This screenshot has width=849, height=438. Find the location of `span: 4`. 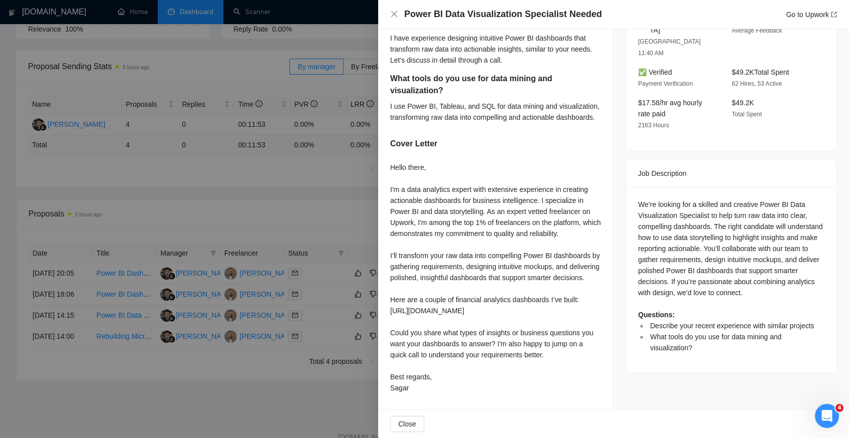

span: 4 is located at coordinates (840, 408).